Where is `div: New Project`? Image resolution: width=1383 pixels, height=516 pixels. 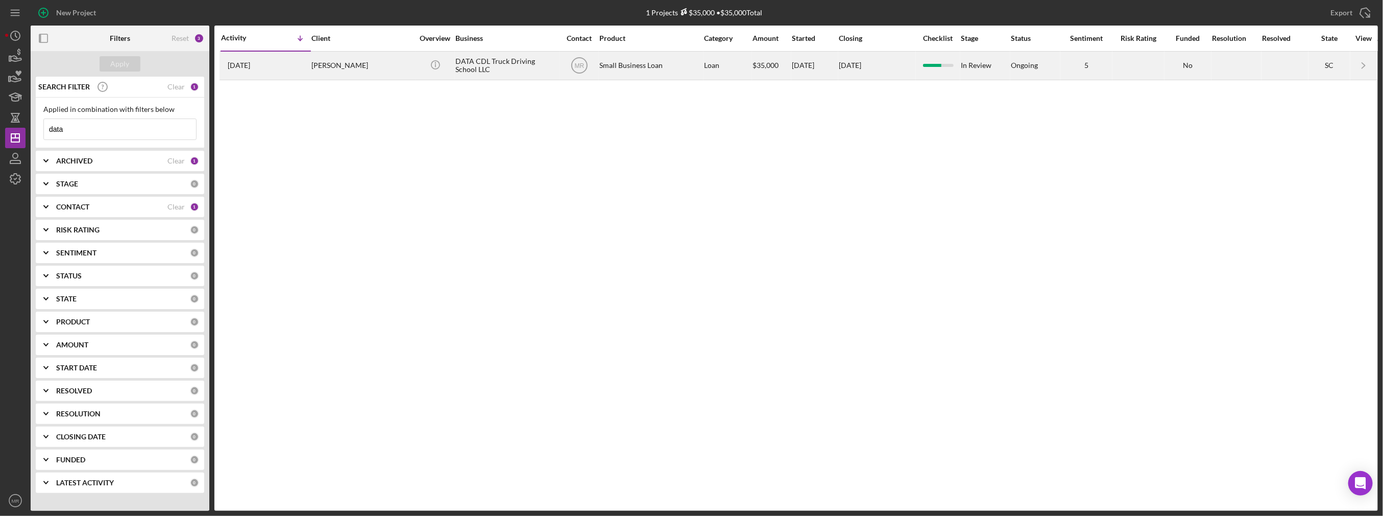 div: New Project is located at coordinates (76, 13).